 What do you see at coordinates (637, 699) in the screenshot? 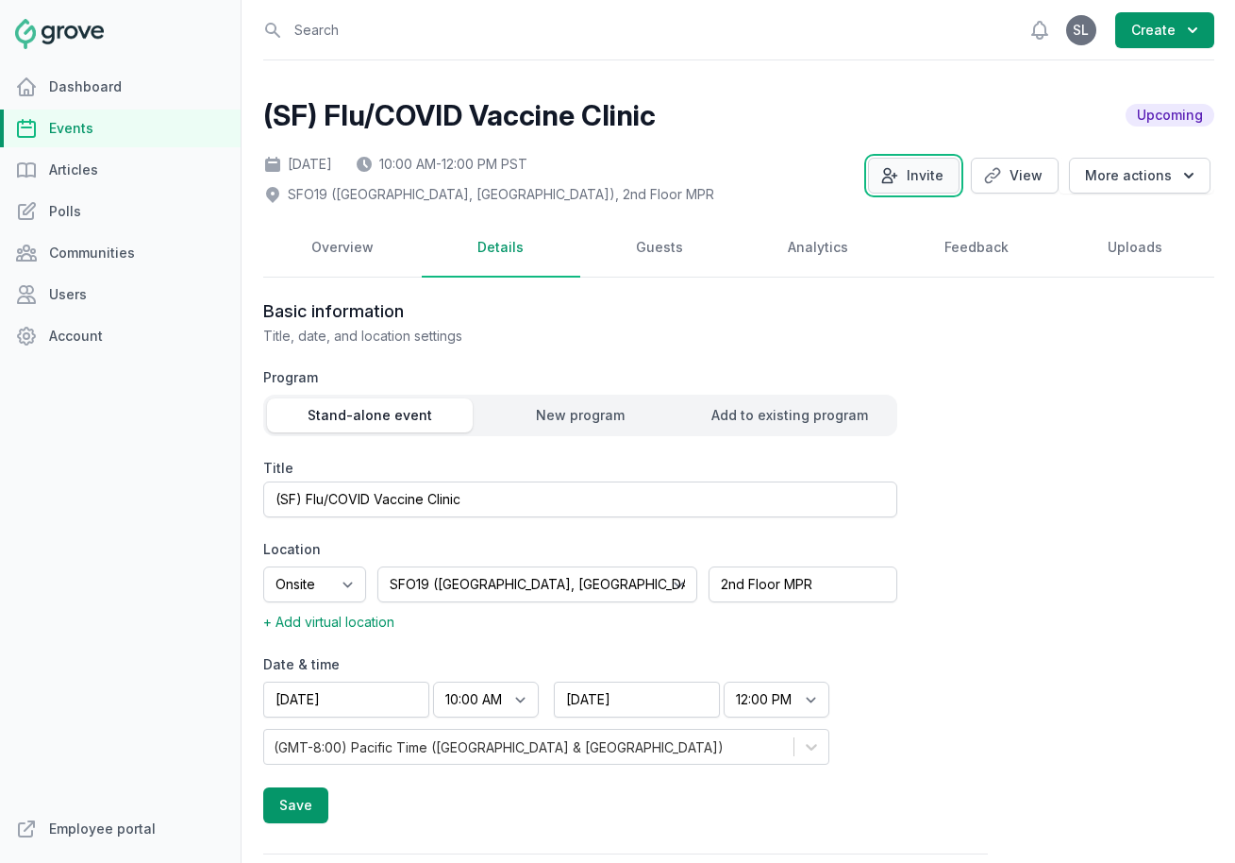
I see `input: End date` at bounding box center [637, 699].